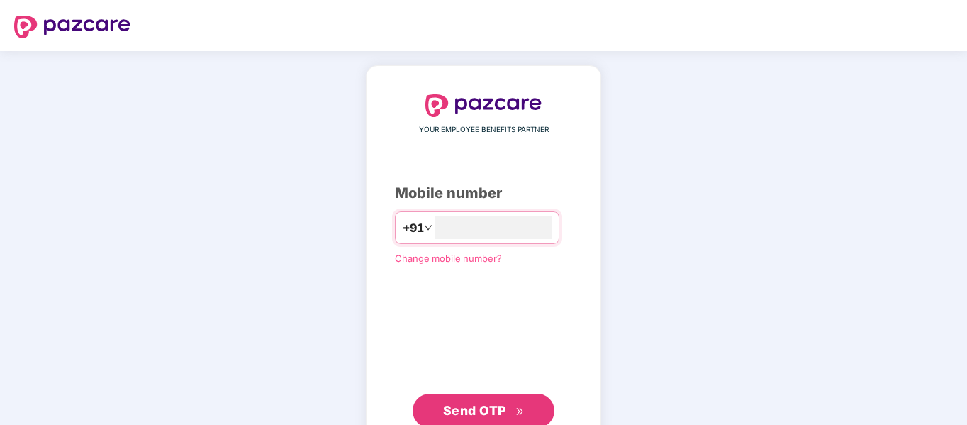 The image size is (967, 425). Describe the element at coordinates (428, 228) in the screenshot. I see `span: down` at that location.